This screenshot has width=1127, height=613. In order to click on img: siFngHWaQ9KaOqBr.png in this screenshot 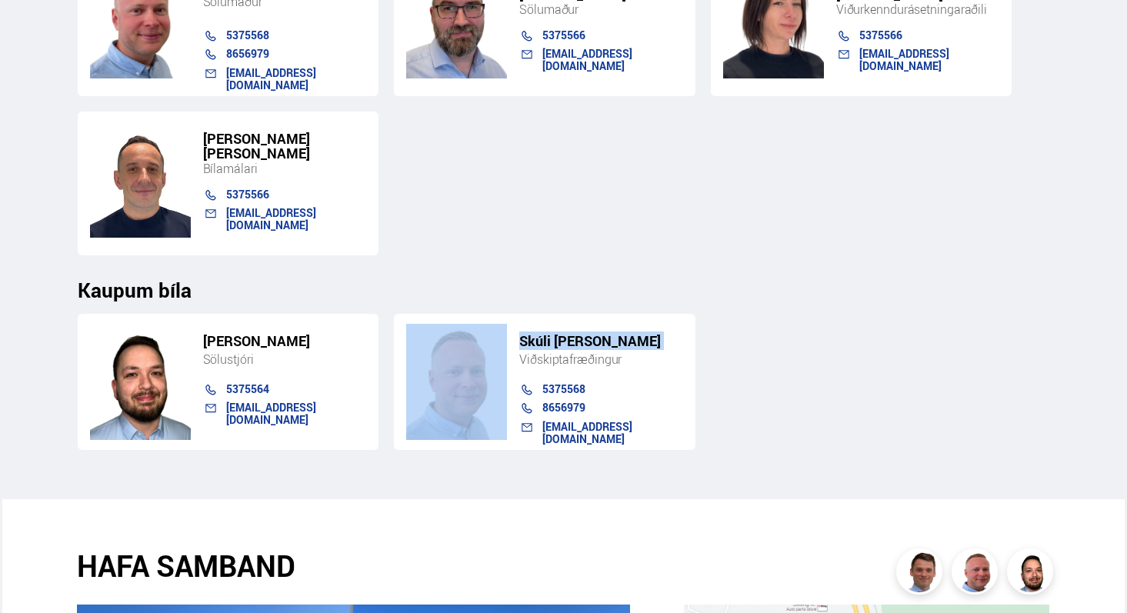, I will do `click(977, 574)`.